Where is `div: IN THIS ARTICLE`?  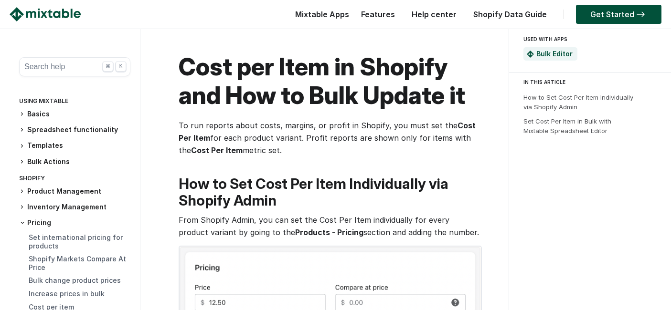 div: IN THIS ARTICLE is located at coordinates (593, 82).